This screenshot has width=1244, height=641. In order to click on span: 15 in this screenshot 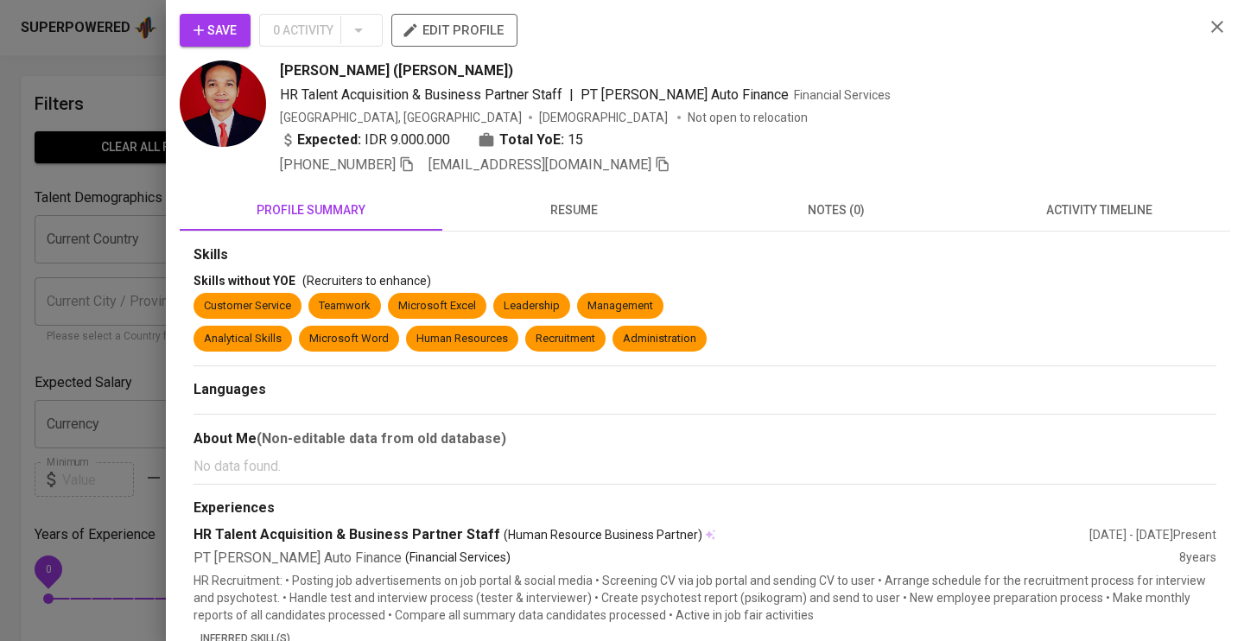, I will do `click(575, 140)`.